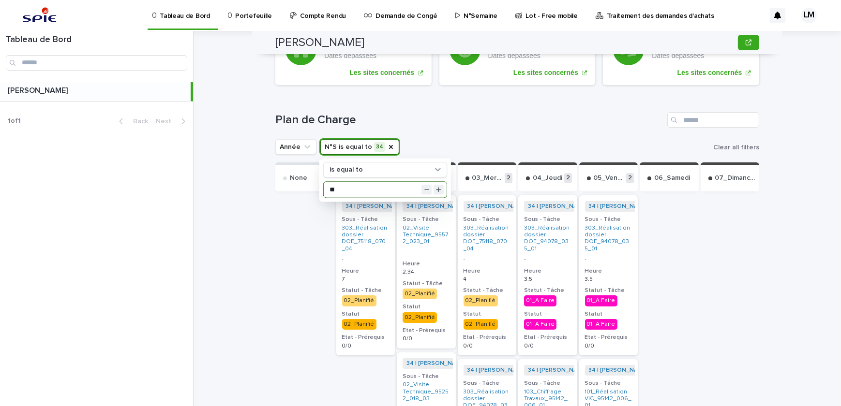 The height and width of the screenshot is (406, 841). I want to click on p: 04_Jeudi, so click(547, 178).